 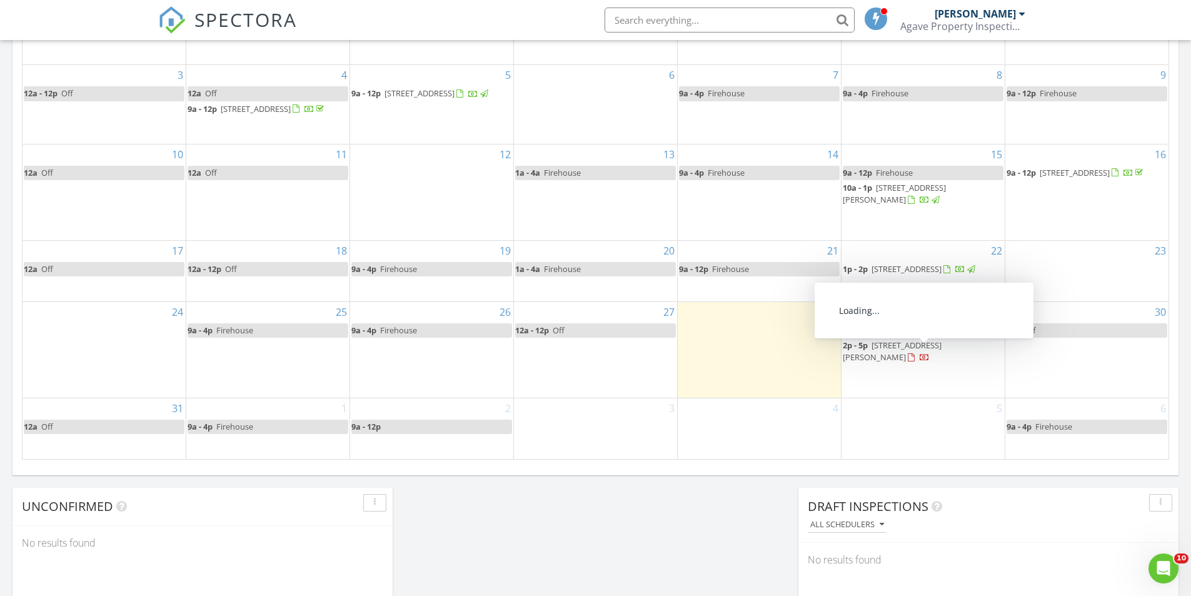 I want to click on a: Go to August 20, 2025, so click(x=669, y=251).